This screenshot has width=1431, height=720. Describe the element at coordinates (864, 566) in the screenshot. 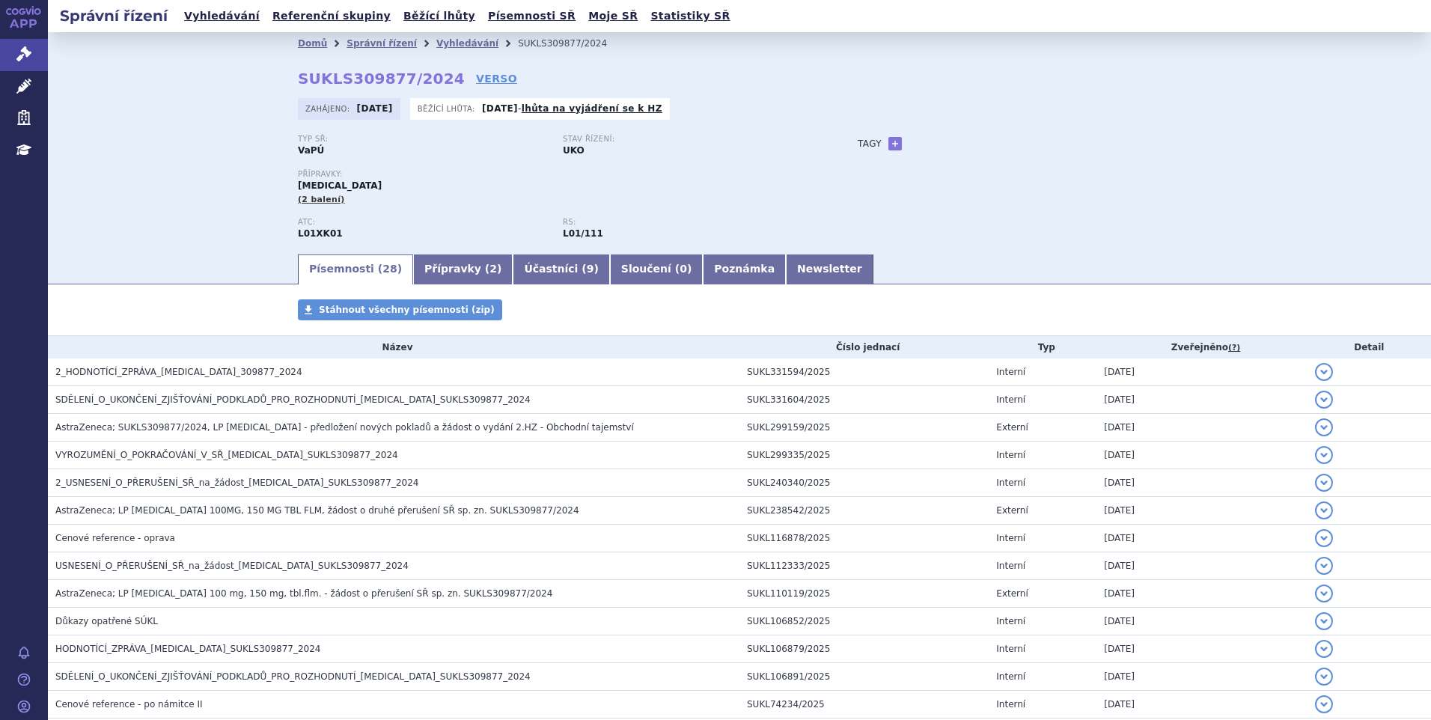

I see `td: SUKL112333/2025` at that location.